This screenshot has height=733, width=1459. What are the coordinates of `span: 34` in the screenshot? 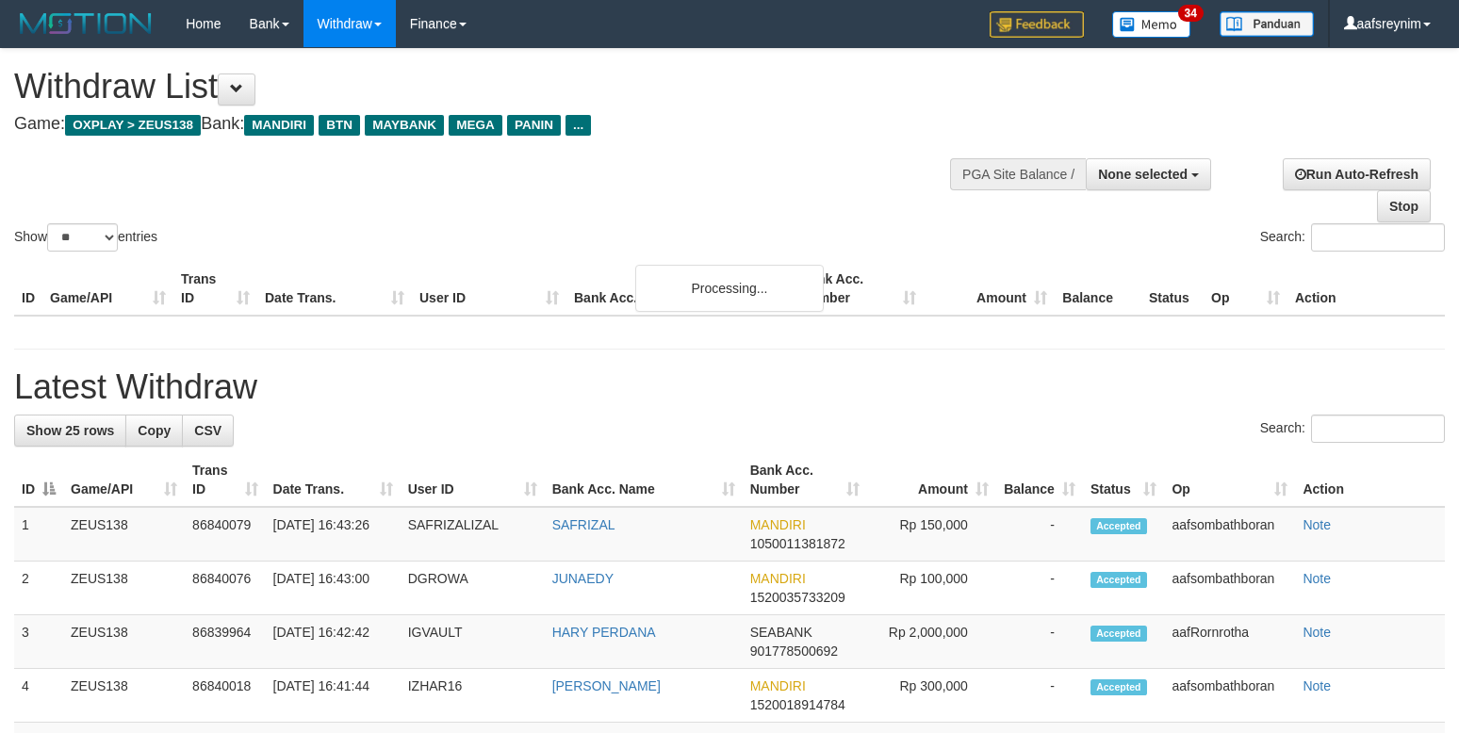 It's located at (1191, 13).